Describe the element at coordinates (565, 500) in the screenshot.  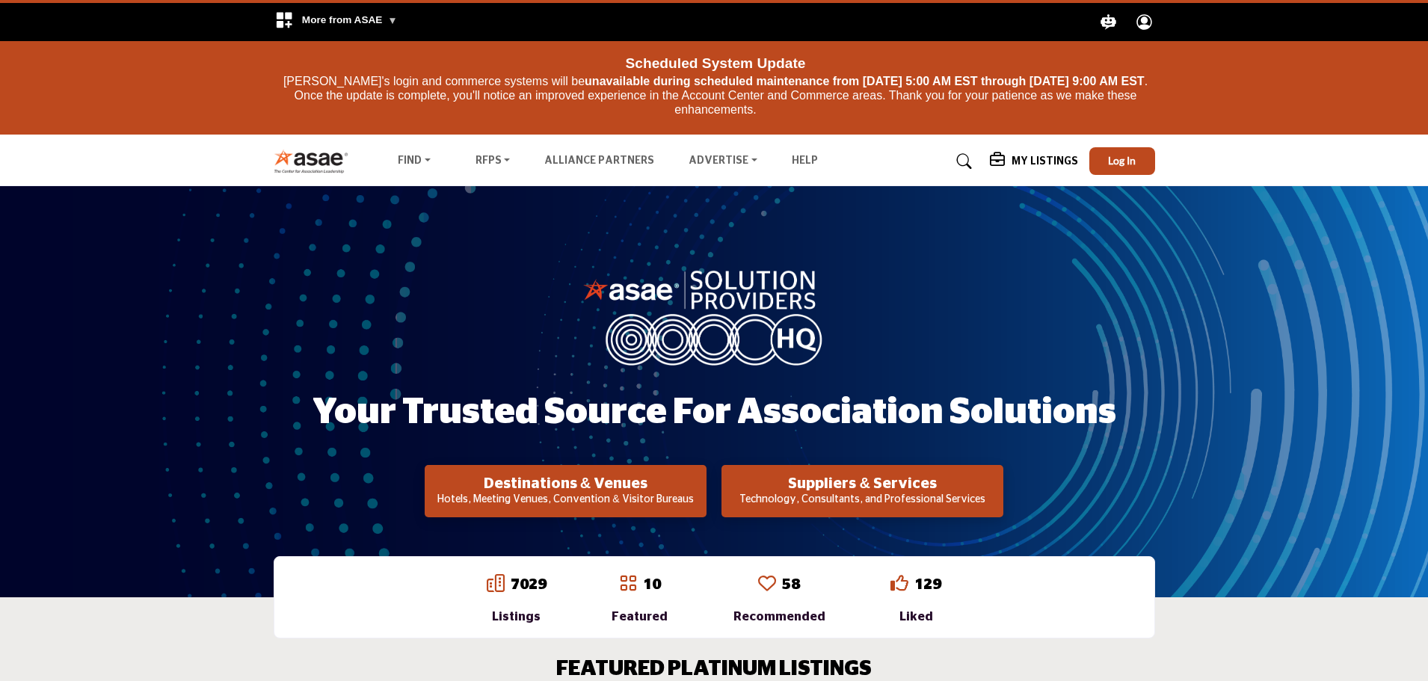
I see `p: Hotels, Meeting Venues, Convention & Visitor Bureaus` at that location.